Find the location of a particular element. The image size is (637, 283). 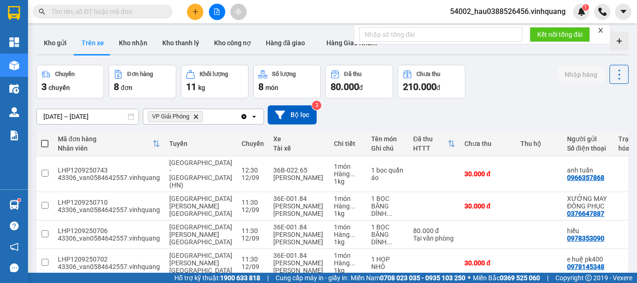

span: Kết nối tổng đài is located at coordinates (560, 35).